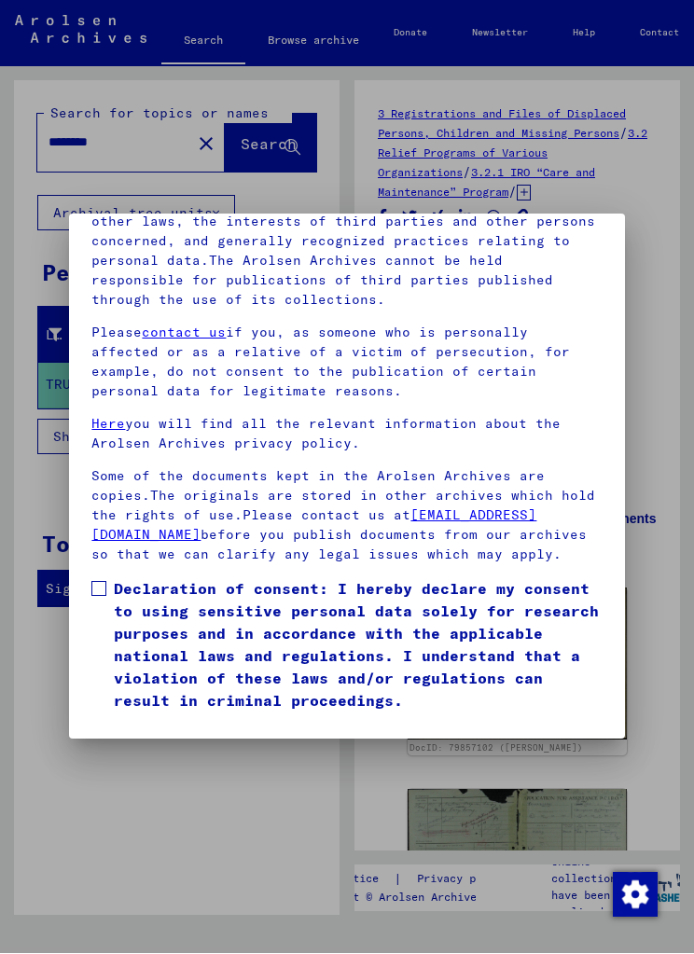 The height and width of the screenshot is (954, 694). Describe the element at coordinates (635, 895) in the screenshot. I see `img: Change consent` at that location.